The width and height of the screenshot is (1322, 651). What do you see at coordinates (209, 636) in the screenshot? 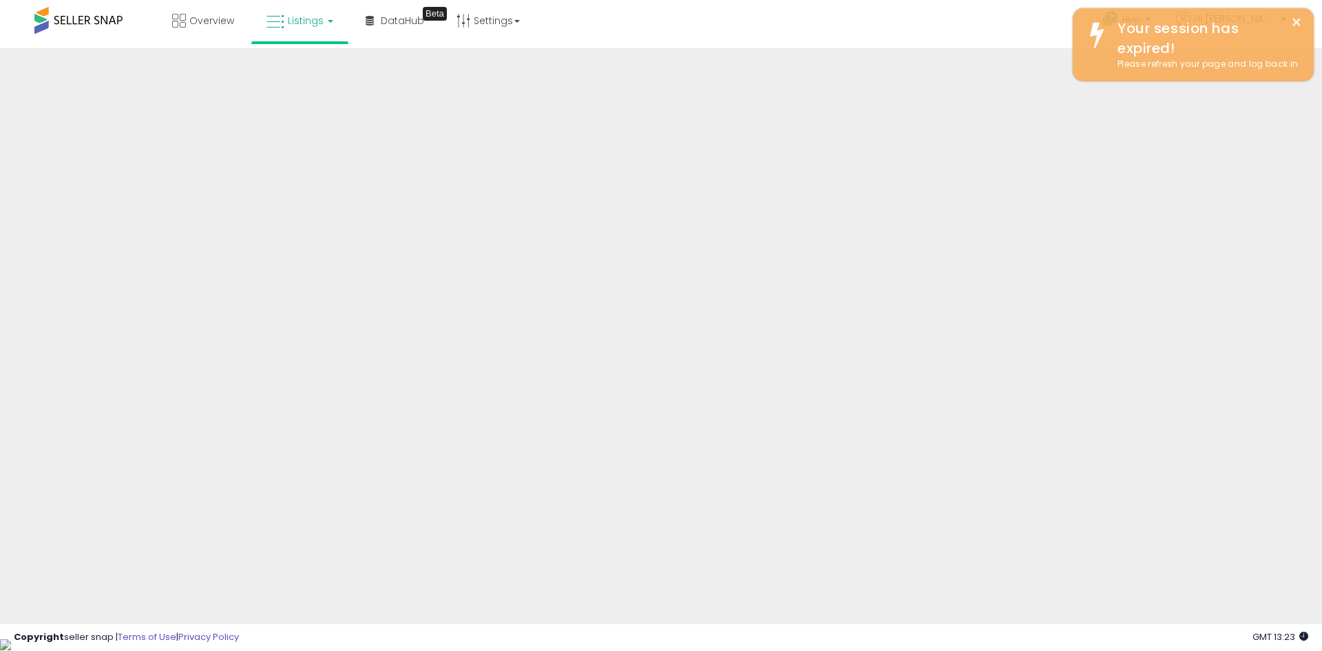
I see `a: Privacy Policy` at bounding box center [209, 636].